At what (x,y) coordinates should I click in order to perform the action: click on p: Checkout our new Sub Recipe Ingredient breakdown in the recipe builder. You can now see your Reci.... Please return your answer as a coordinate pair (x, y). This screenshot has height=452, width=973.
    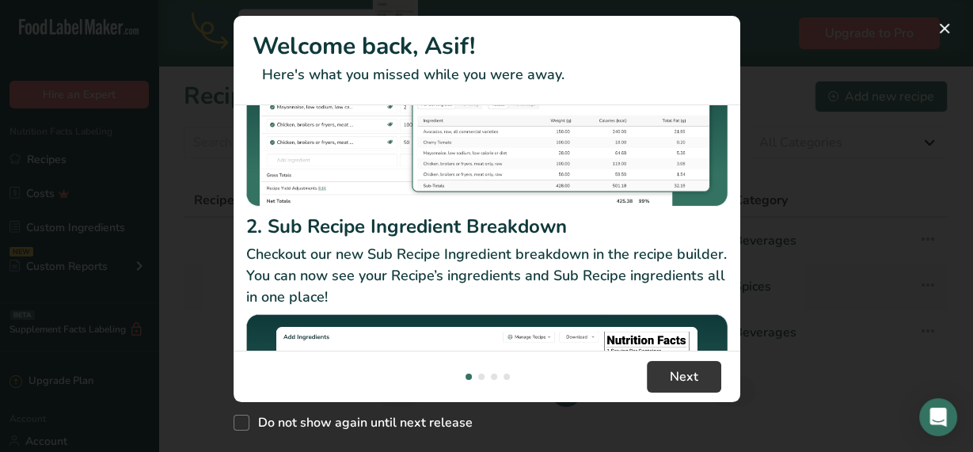
    Looking at the image, I should click on (487, 276).